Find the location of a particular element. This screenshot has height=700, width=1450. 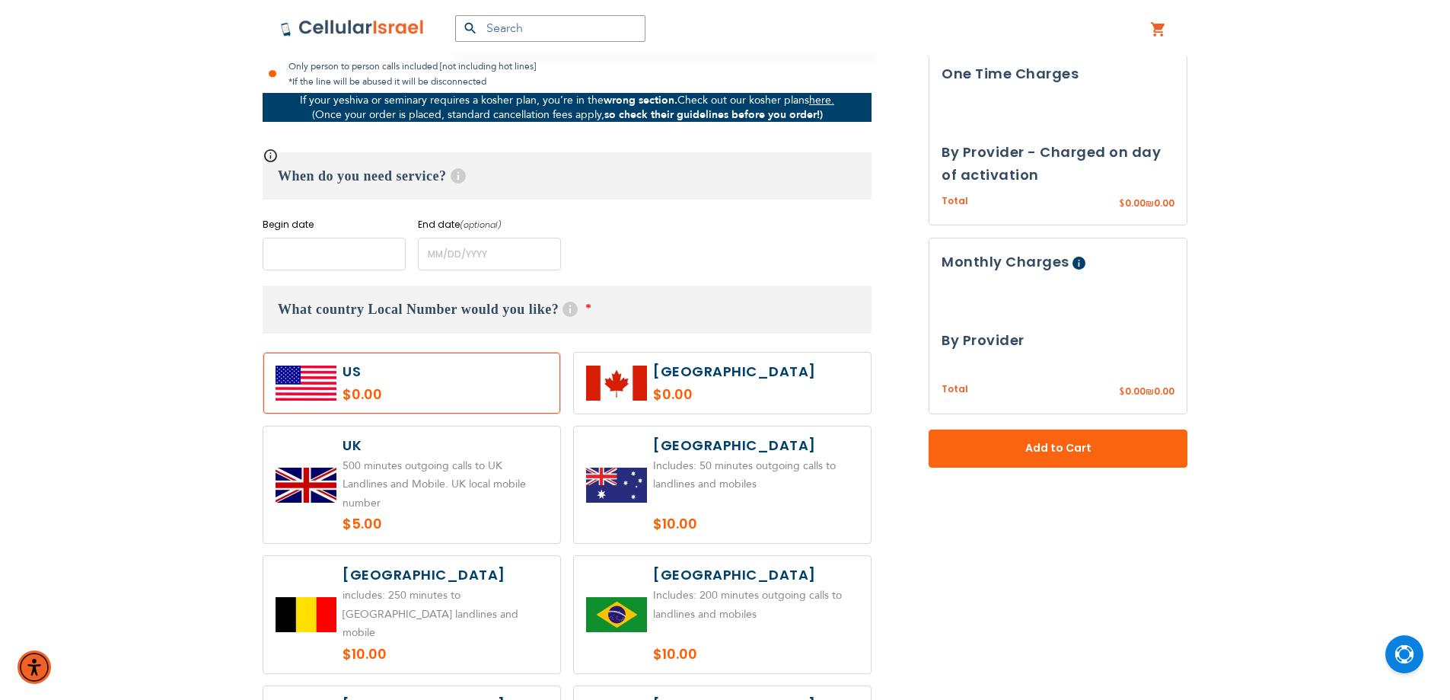

h3: When do you need service? is located at coordinates (567, 176).